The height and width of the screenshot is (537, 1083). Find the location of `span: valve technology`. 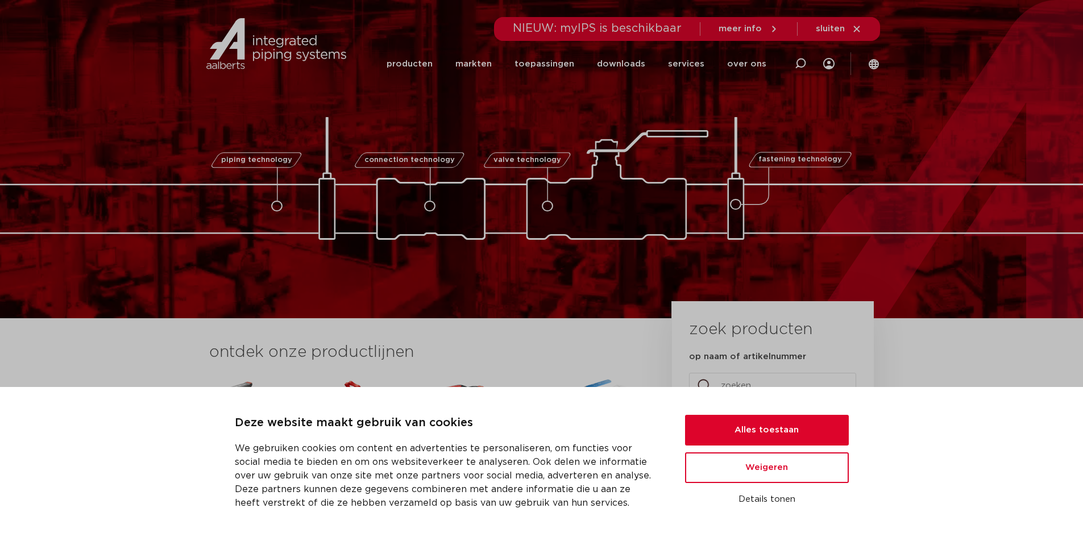

span: valve technology is located at coordinates (527, 160).